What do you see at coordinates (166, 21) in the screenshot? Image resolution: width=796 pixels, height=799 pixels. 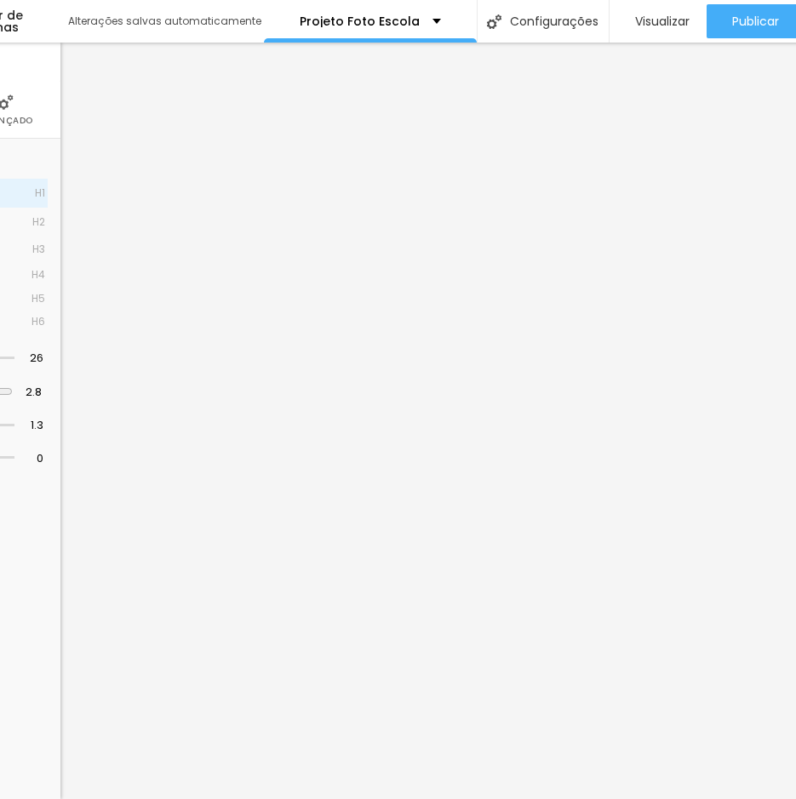 I see `div: Alterações salvas automaticamente` at bounding box center [166, 21].